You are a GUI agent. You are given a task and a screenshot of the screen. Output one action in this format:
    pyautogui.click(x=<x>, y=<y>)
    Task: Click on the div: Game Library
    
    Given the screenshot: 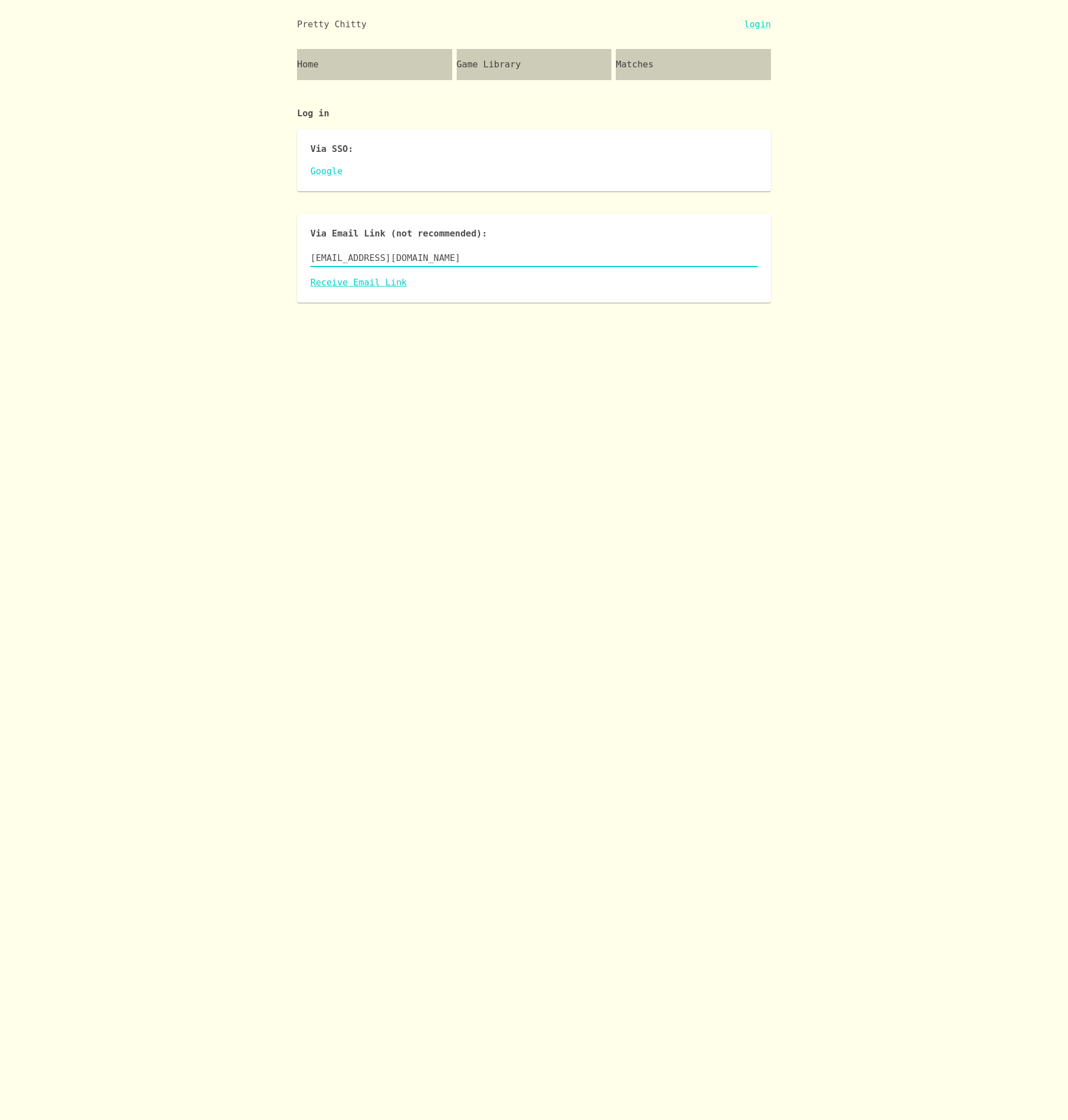 What is the action you would take?
    pyautogui.click(x=534, y=65)
    